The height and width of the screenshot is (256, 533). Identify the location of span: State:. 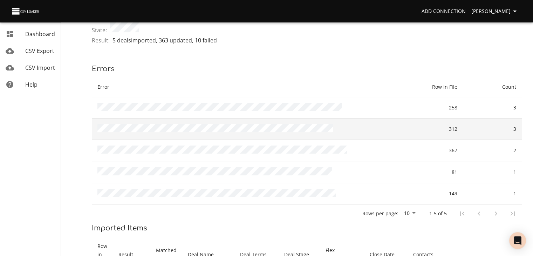
(99, 30).